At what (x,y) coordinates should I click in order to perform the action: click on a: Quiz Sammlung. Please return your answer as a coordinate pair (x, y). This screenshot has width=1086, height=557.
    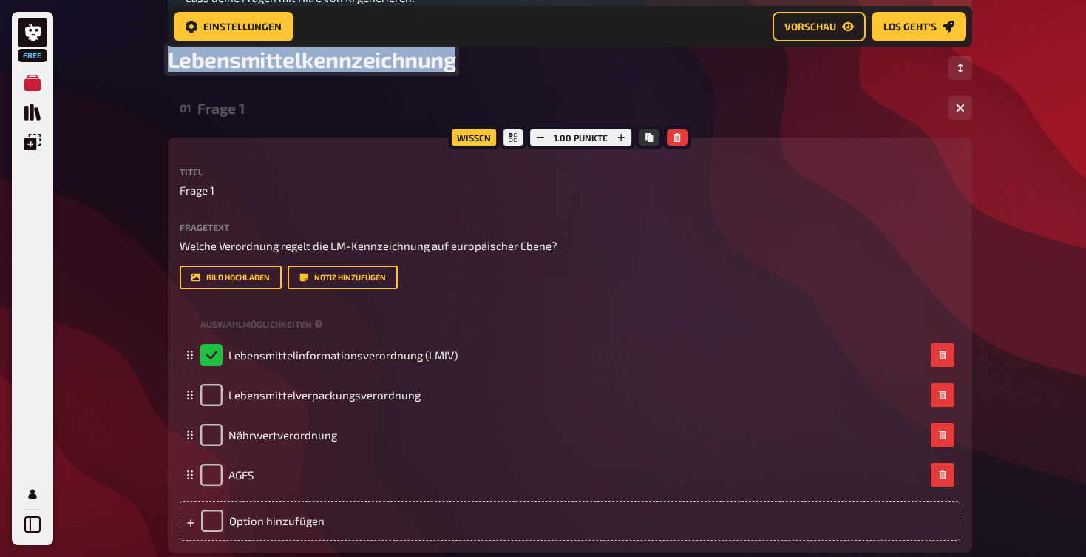
    Looking at the image, I should click on (33, 112).